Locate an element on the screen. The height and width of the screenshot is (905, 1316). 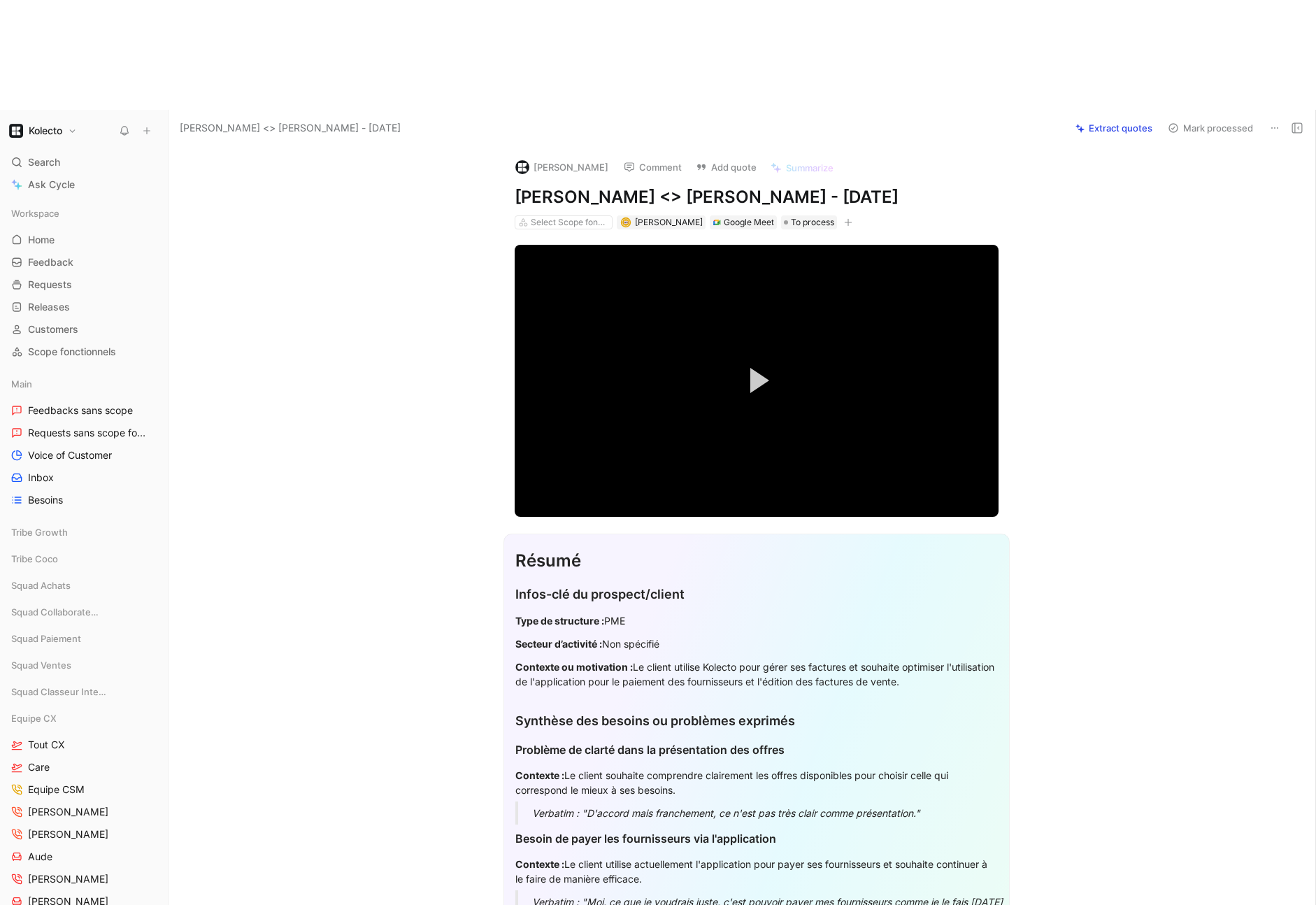
a: Aude is located at coordinates (84, 857).